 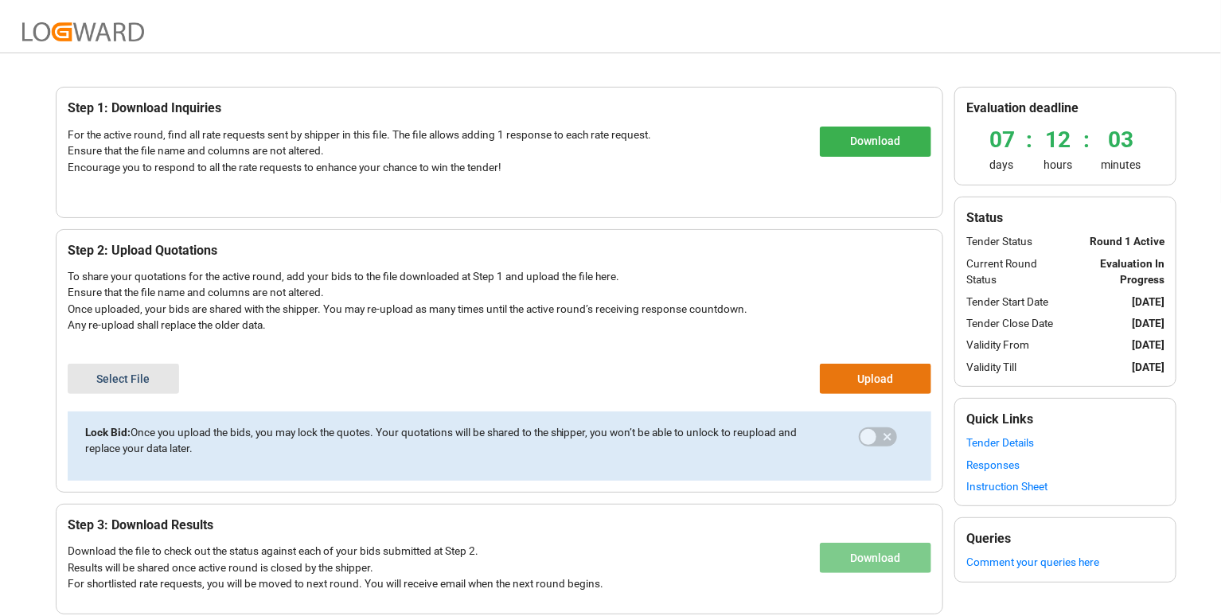 What do you see at coordinates (499, 251) in the screenshot?
I see `div: Step 2: Upload Quotations​` at bounding box center [499, 251].